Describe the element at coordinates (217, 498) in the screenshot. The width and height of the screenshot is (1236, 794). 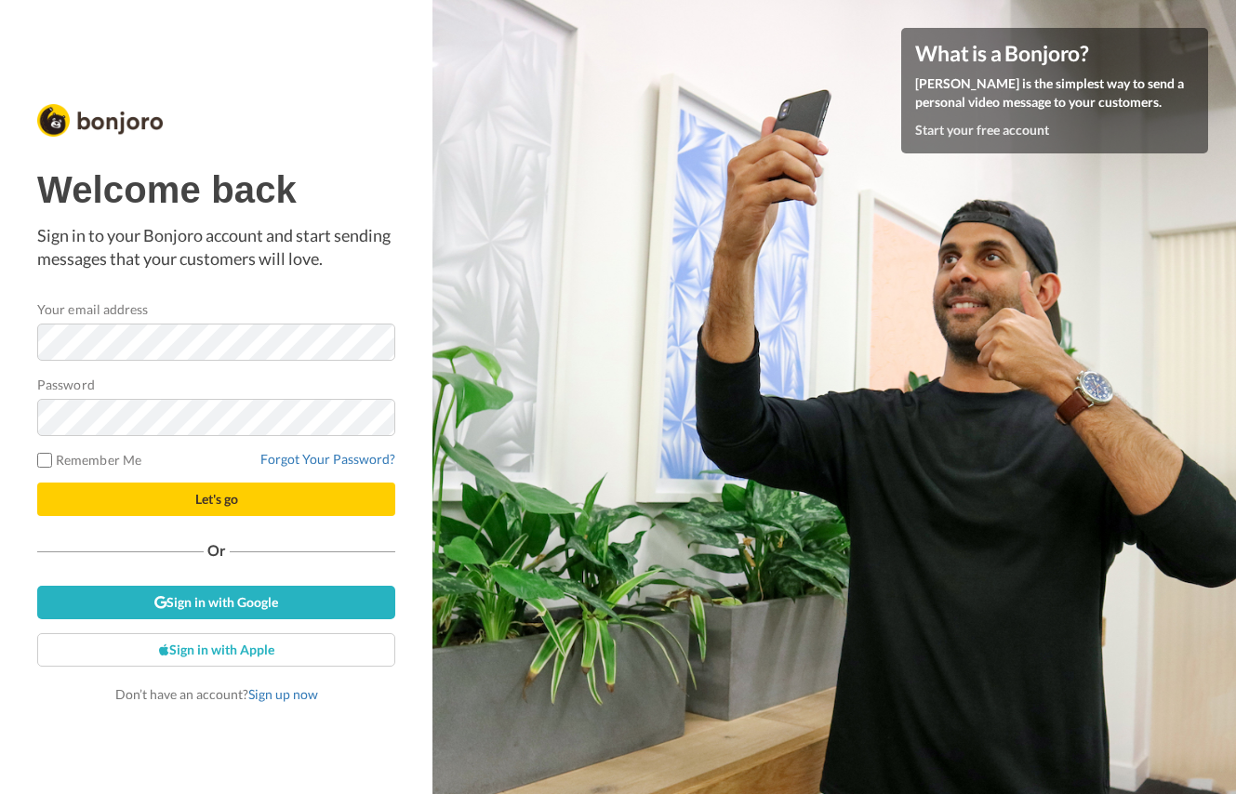
I see `span: Let's go` at that location.